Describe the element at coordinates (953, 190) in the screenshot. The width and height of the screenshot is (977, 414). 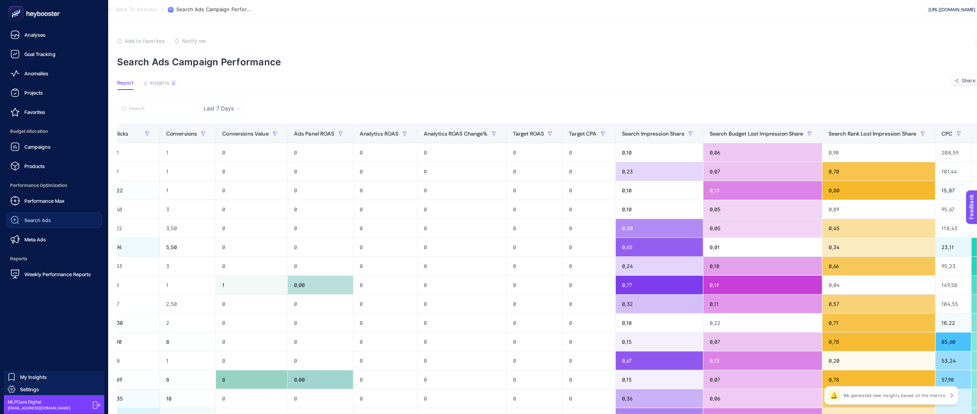
I see `div: 15,87` at that location.